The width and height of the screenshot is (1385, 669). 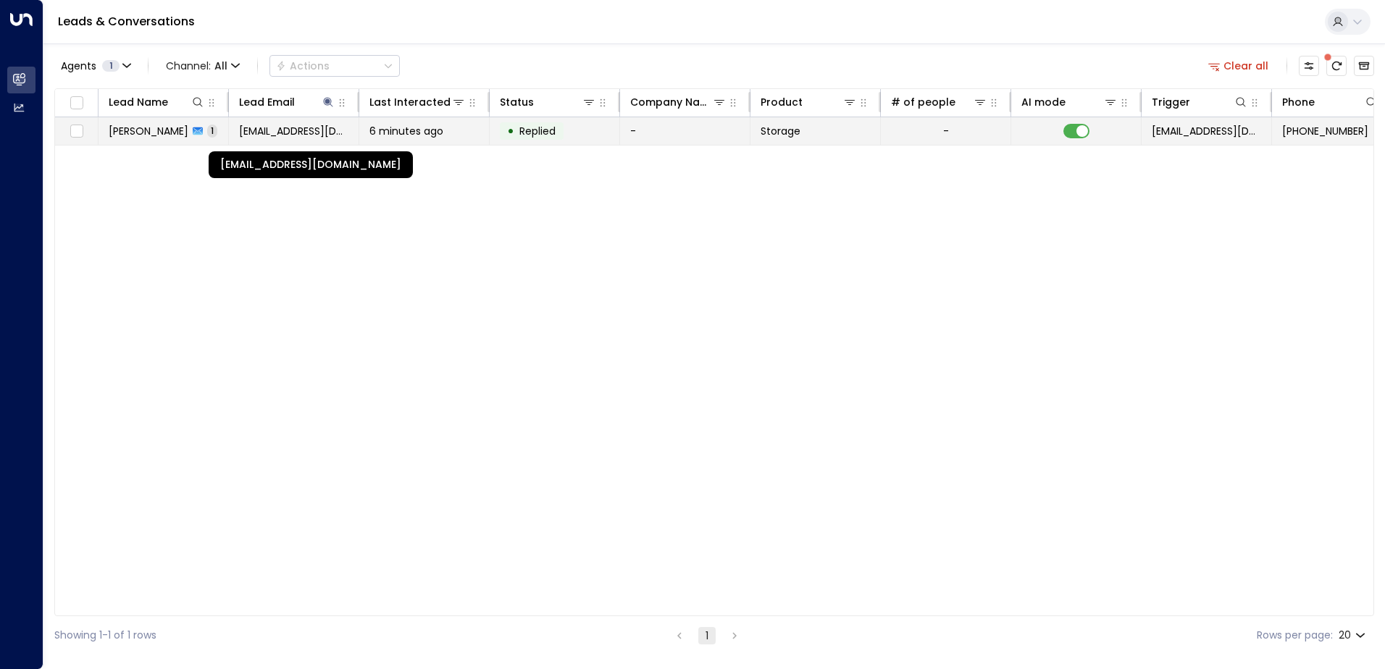 What do you see at coordinates (149, 131) in the screenshot?
I see `span: Dave Dugdeen` at bounding box center [149, 131].